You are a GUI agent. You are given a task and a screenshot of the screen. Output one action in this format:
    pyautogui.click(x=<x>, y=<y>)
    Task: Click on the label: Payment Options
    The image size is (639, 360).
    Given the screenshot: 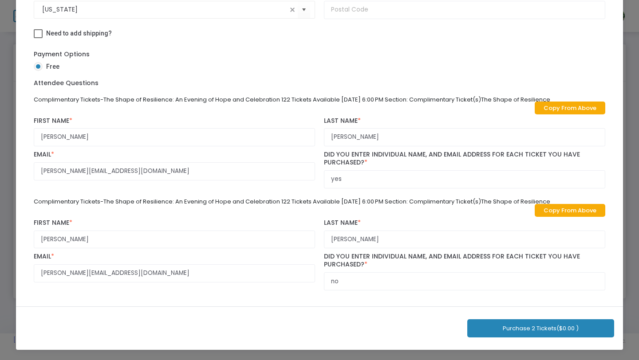 What is the action you would take?
    pyautogui.click(x=62, y=54)
    